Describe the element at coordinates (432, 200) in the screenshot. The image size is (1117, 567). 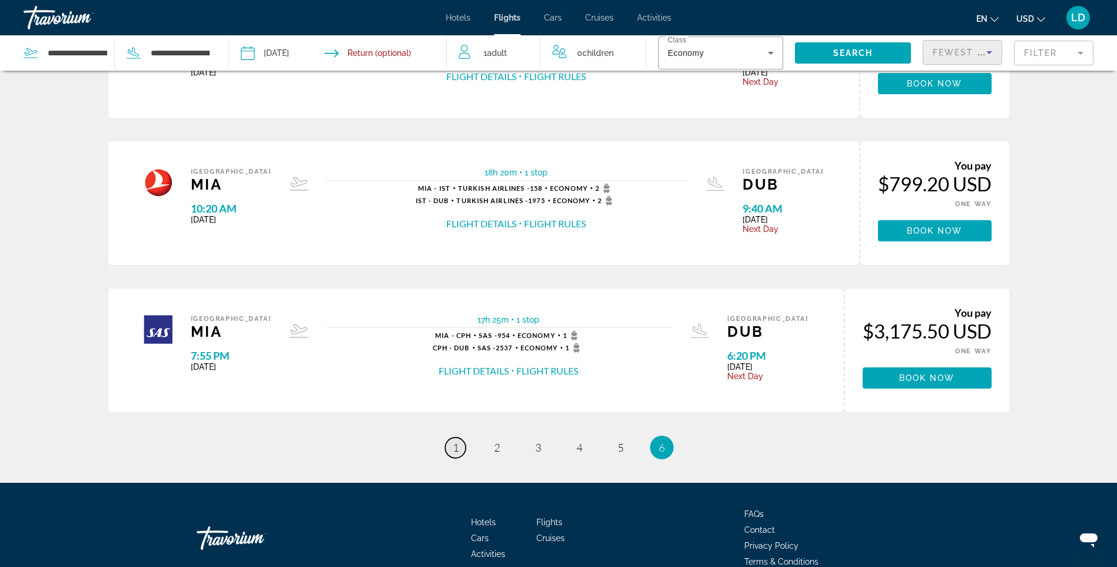
I see `span: IST - DUB` at that location.